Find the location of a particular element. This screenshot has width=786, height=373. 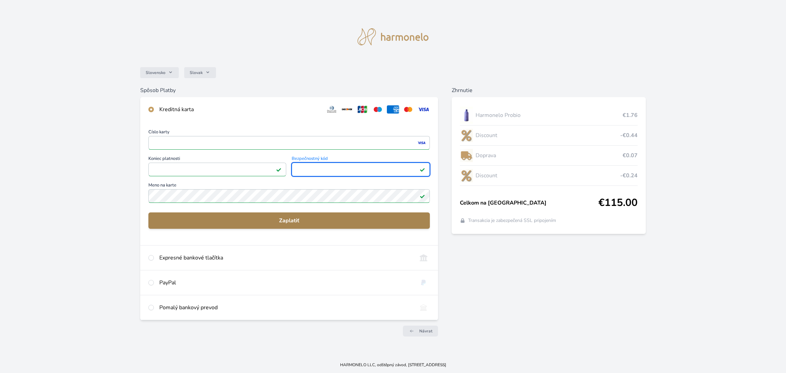

div: Expresné bankové tlačítka is located at coordinates (286, 258).